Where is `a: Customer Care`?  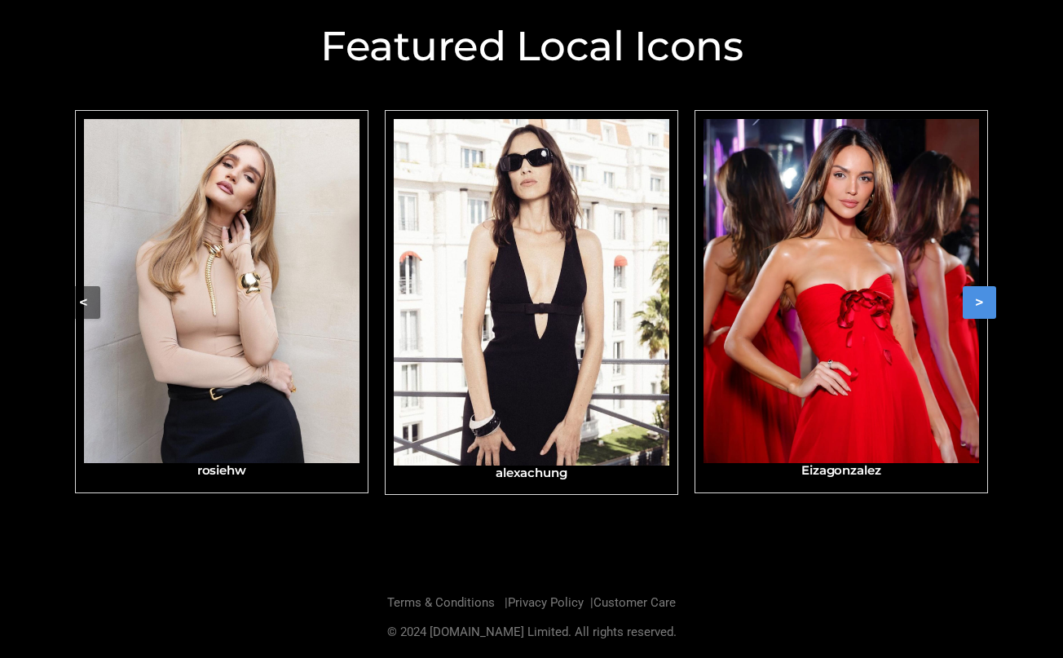
a: Customer Care is located at coordinates (634, 603).